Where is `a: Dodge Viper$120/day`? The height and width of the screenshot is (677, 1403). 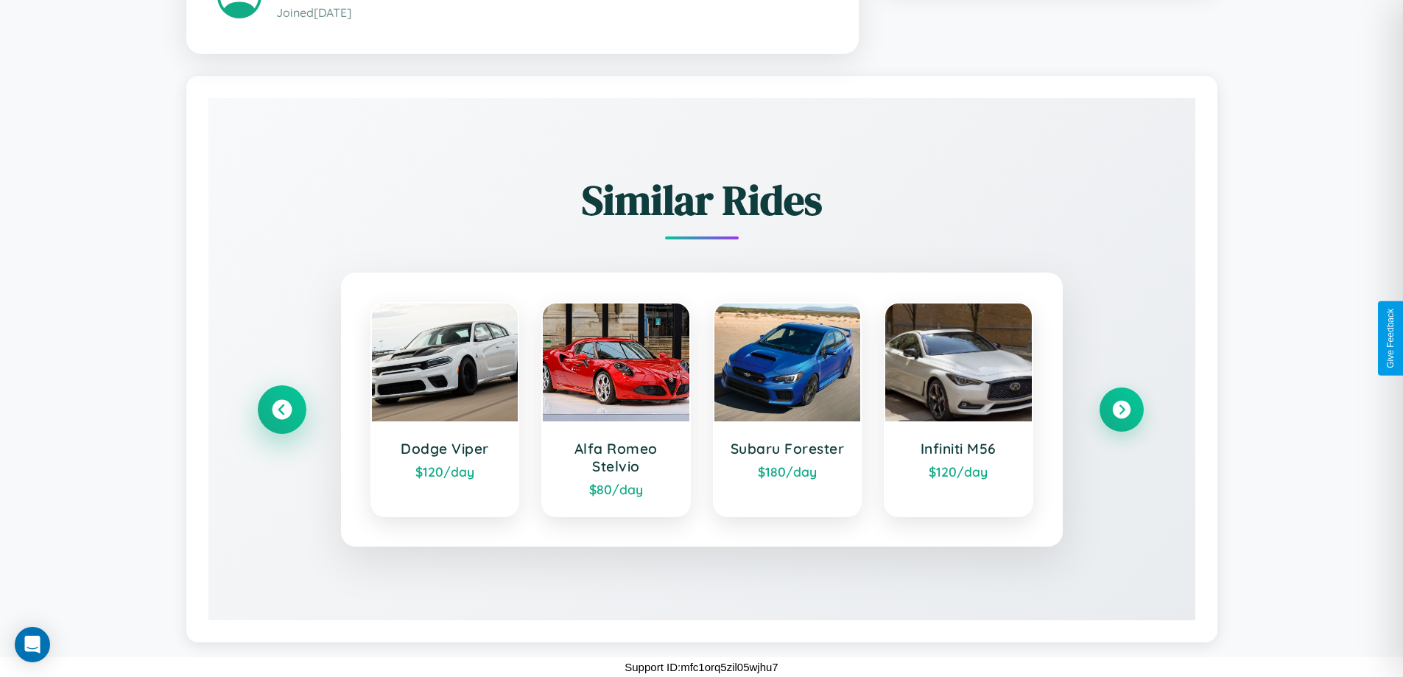 a: Dodge Viper$120/day is located at coordinates (445, 409).